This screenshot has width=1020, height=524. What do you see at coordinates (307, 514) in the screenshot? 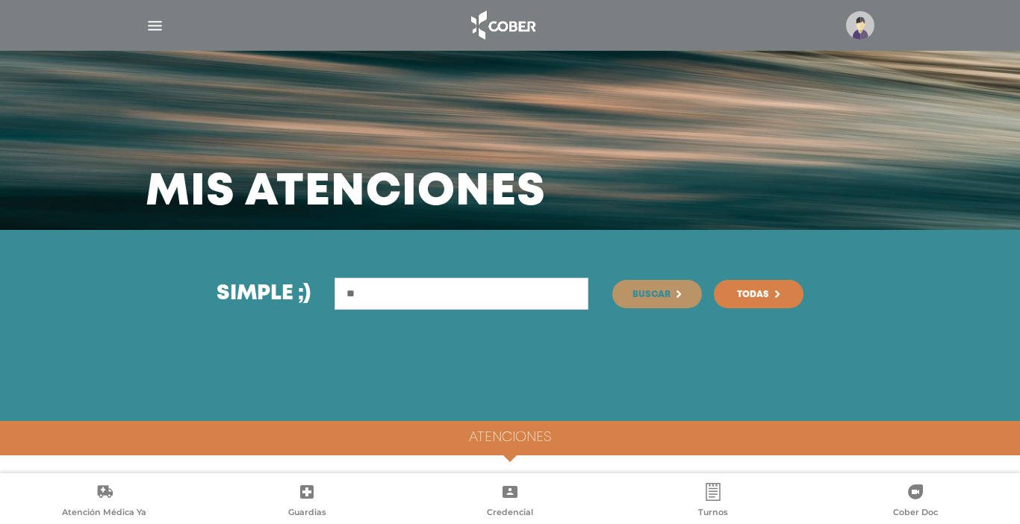
I see `span: Guardias` at bounding box center [307, 514].